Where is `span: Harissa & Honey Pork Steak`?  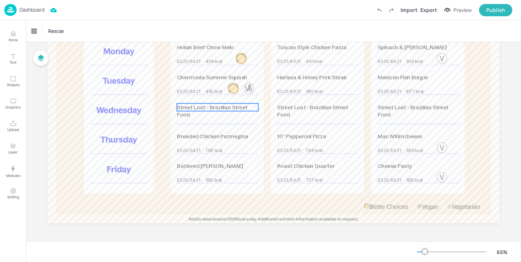
span: Harissa & Honey Pork Steak is located at coordinates (311, 77).